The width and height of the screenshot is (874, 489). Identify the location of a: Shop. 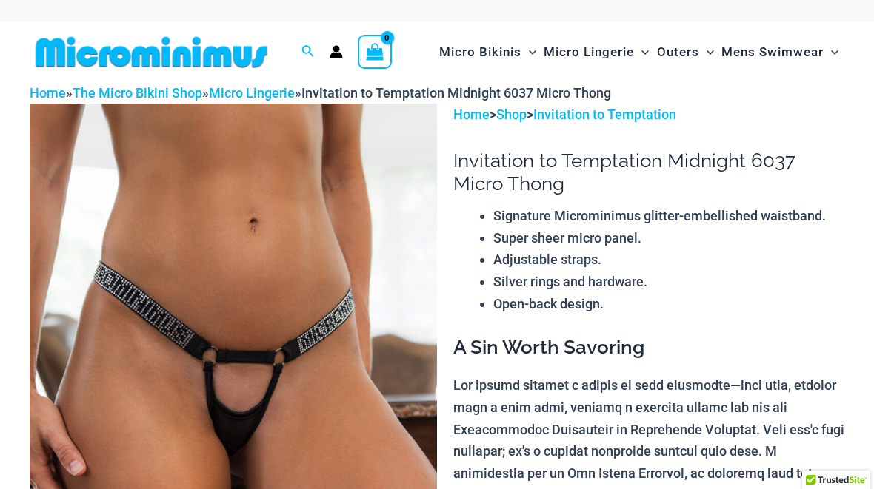
(511, 114).